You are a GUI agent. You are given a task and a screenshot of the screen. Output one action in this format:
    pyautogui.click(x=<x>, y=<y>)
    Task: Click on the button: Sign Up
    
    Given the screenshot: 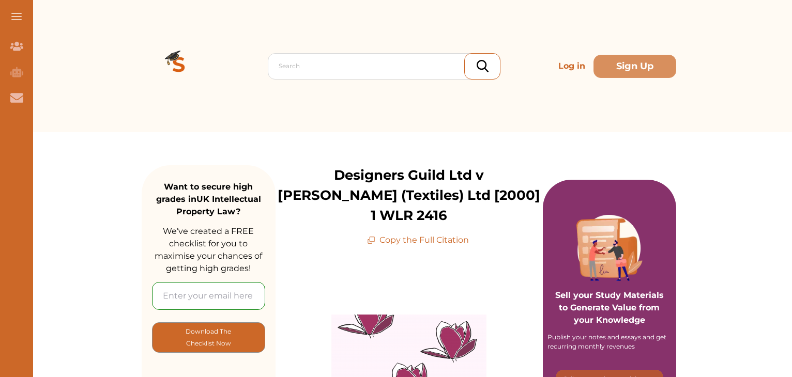 What is the action you would take?
    pyautogui.click(x=634, y=66)
    